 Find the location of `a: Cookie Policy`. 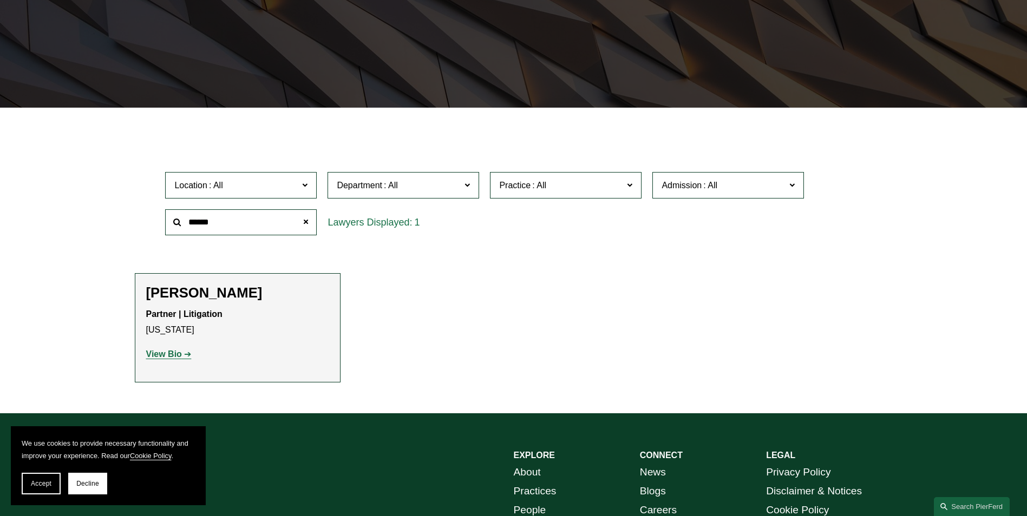

a: Cookie Policy is located at coordinates (150, 456).